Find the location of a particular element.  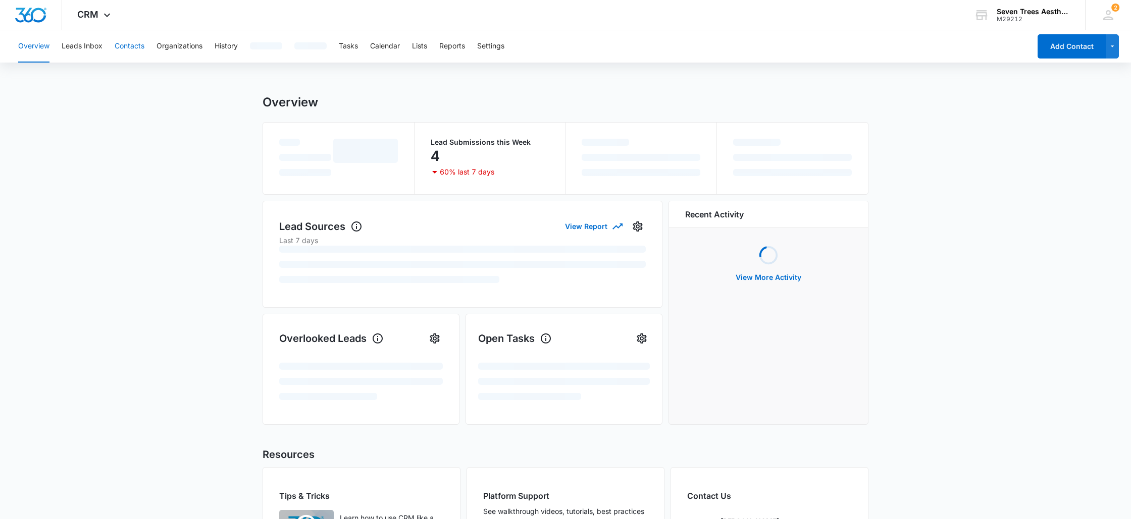

div: account name is located at coordinates (1033, 12).